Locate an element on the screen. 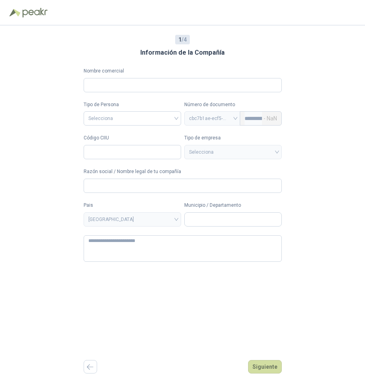 The width and height of the screenshot is (365, 383). span: / 4 is located at coordinates (182, 40).